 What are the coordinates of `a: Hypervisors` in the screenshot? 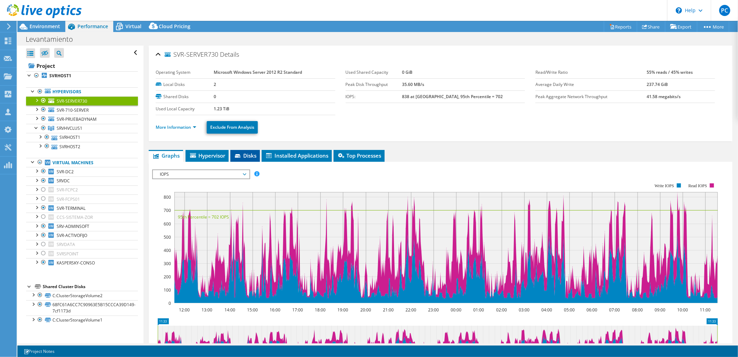 It's located at (82, 92).